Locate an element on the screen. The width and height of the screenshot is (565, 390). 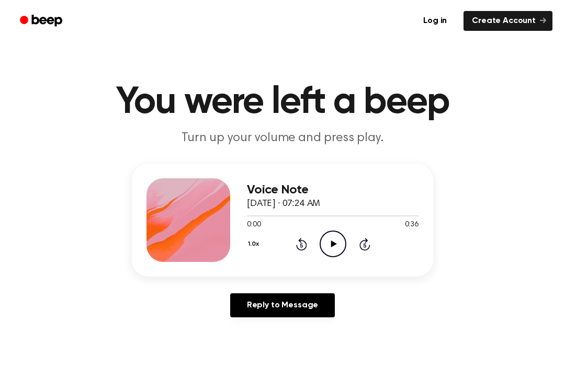
a: Create Account is located at coordinates (508, 21).